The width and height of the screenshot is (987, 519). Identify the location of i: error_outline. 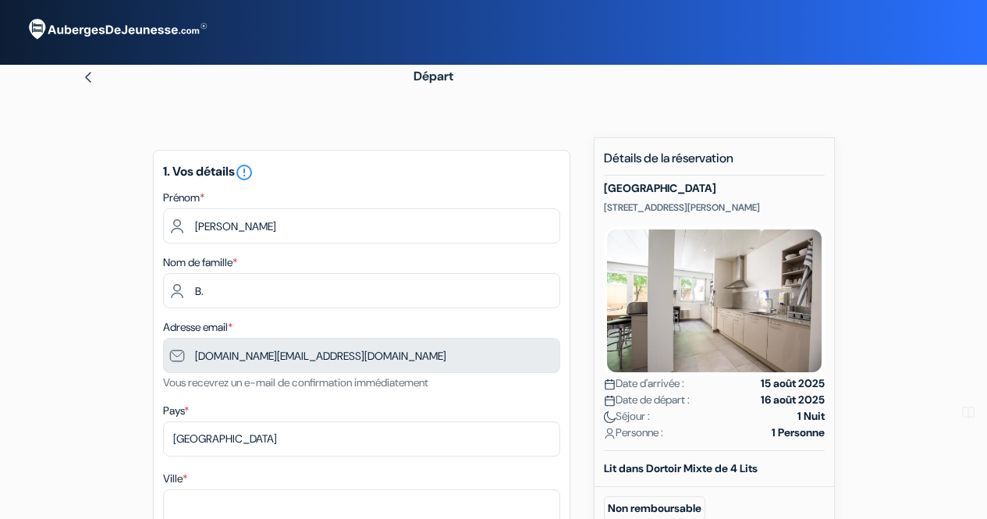
(244, 172).